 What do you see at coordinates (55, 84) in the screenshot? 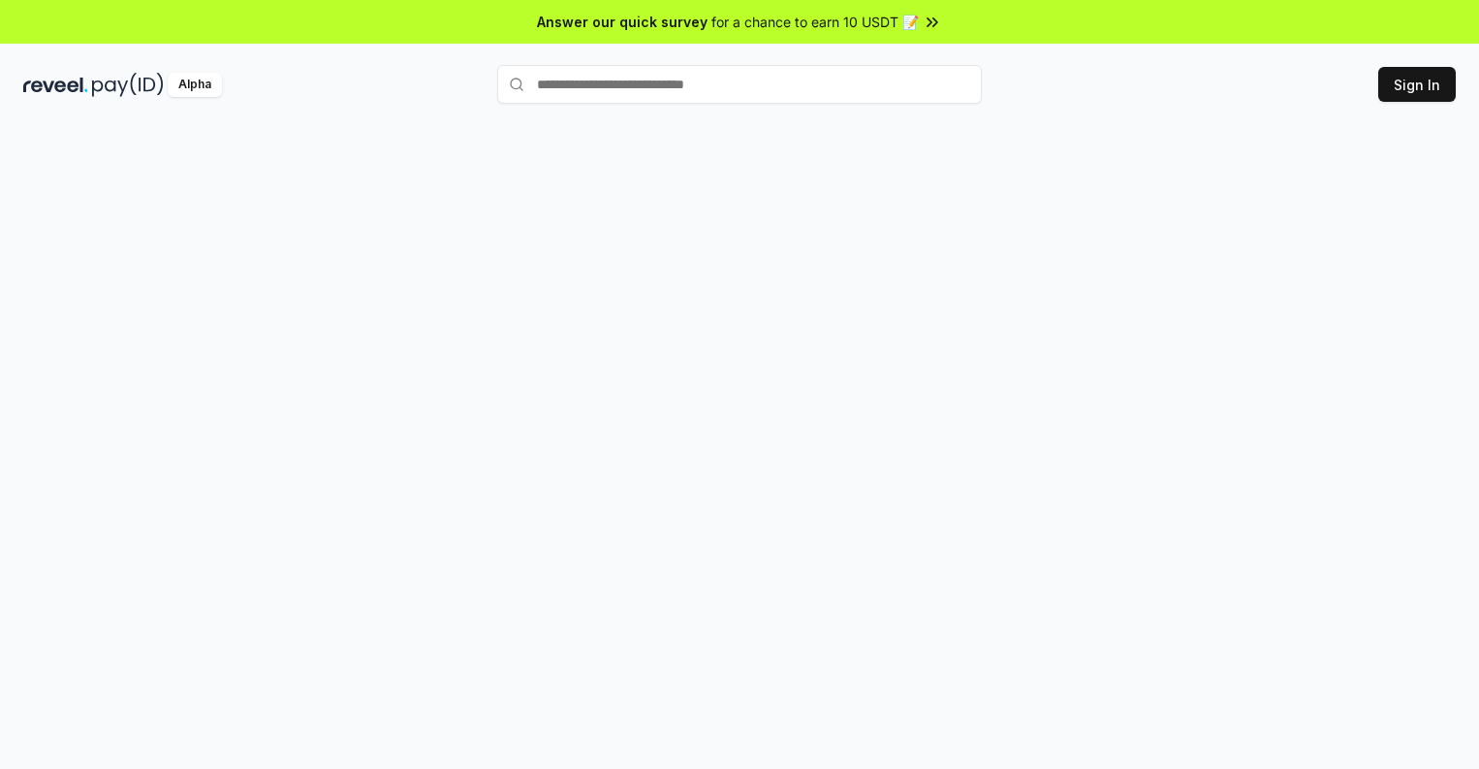
I see `img: reveel_dark` at bounding box center [55, 84].